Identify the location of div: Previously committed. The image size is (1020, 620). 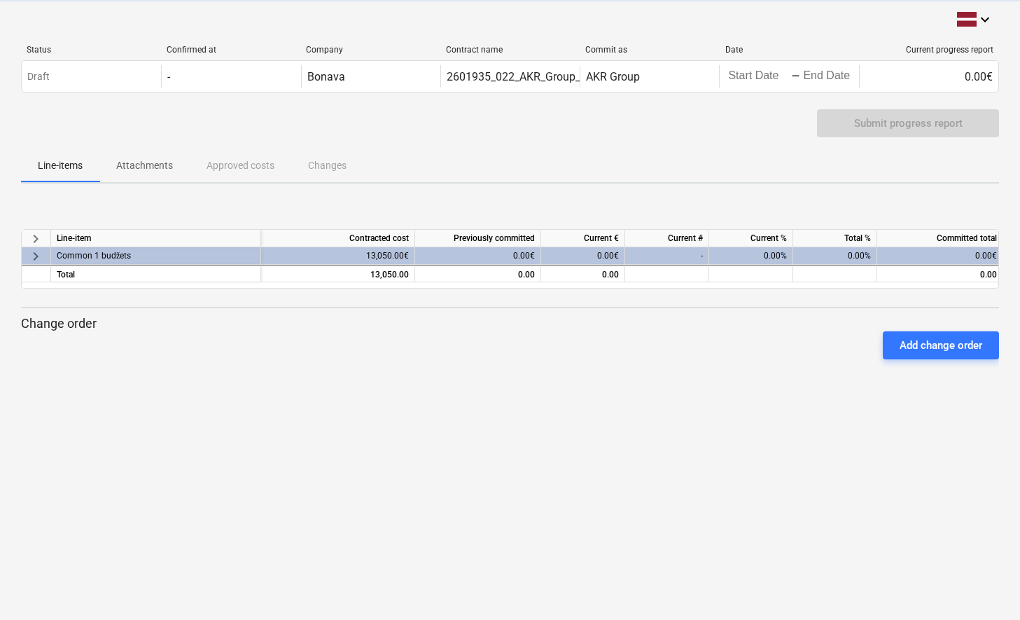
(478, 238).